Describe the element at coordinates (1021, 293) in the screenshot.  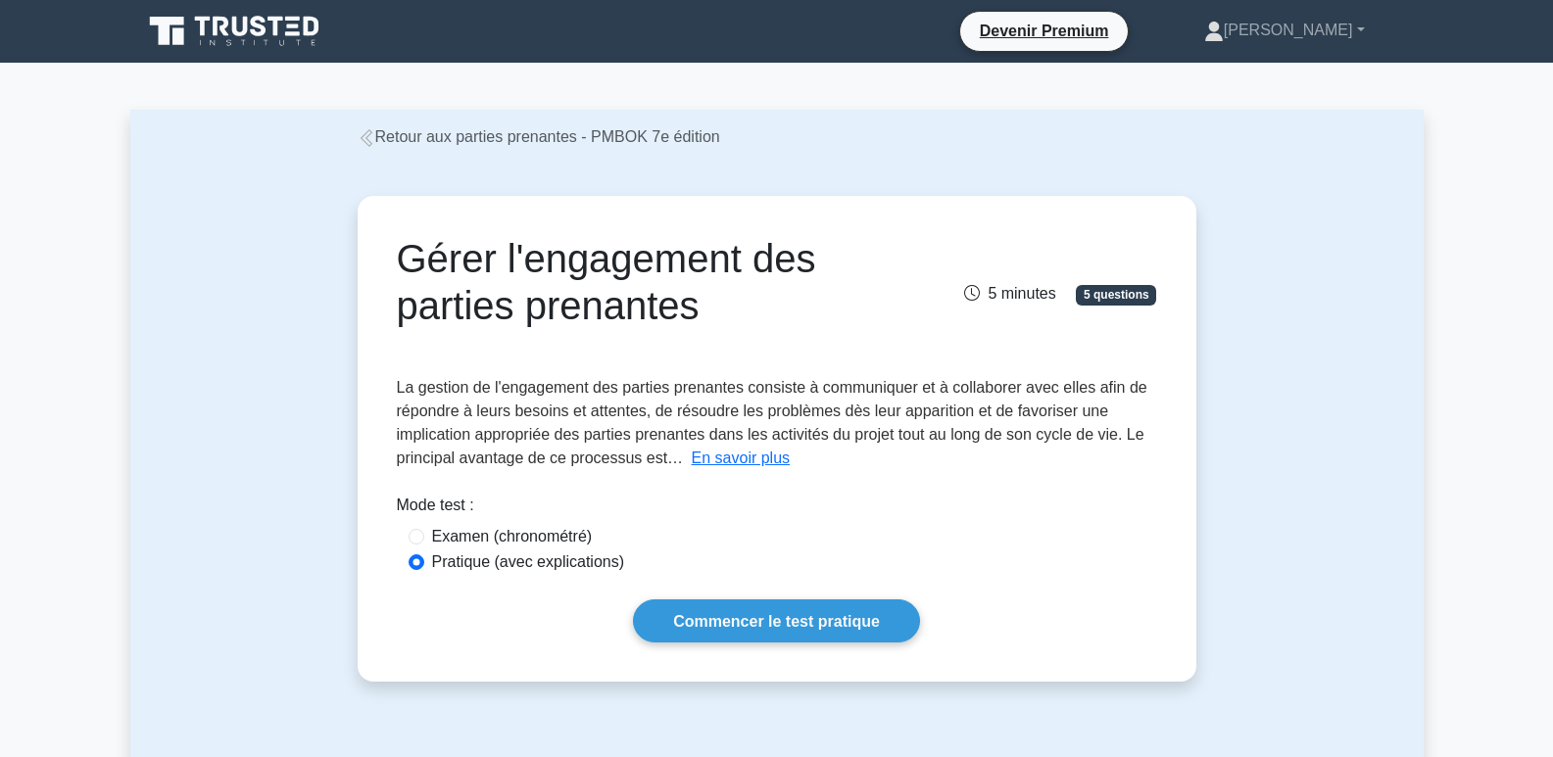
I see `font: 5 minutes` at that location.